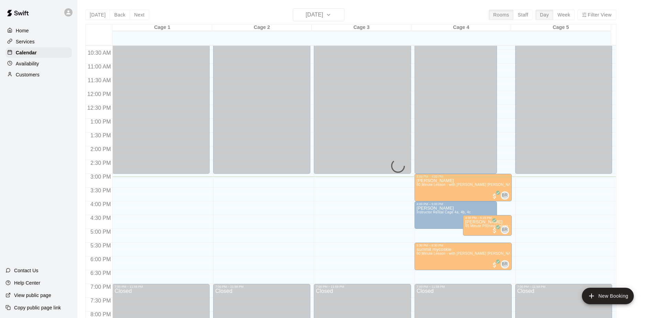 This screenshot has height=318, width=652. I want to click on span: 1:30 PM, so click(101, 135).